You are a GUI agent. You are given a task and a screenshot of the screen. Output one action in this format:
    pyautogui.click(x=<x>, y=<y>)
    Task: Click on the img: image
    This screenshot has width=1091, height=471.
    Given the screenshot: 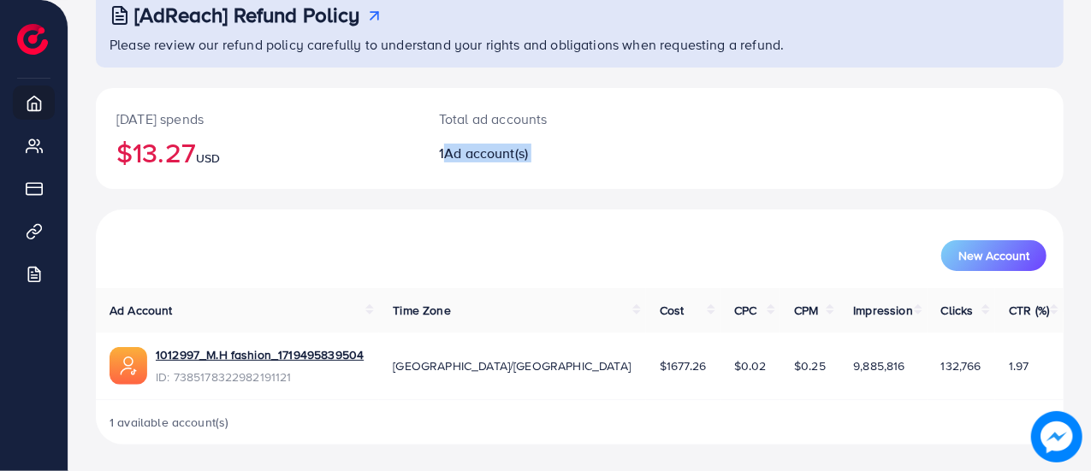 What is the action you would take?
    pyautogui.click(x=1056, y=437)
    